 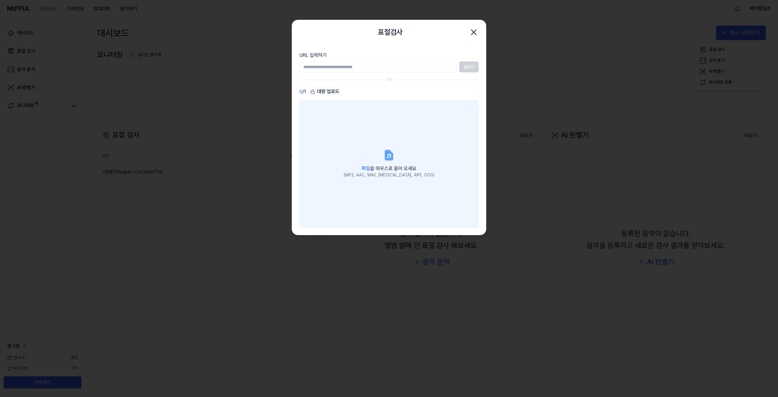 What do you see at coordinates (303, 92) in the screenshot?
I see `div: / 1` at bounding box center [303, 92].